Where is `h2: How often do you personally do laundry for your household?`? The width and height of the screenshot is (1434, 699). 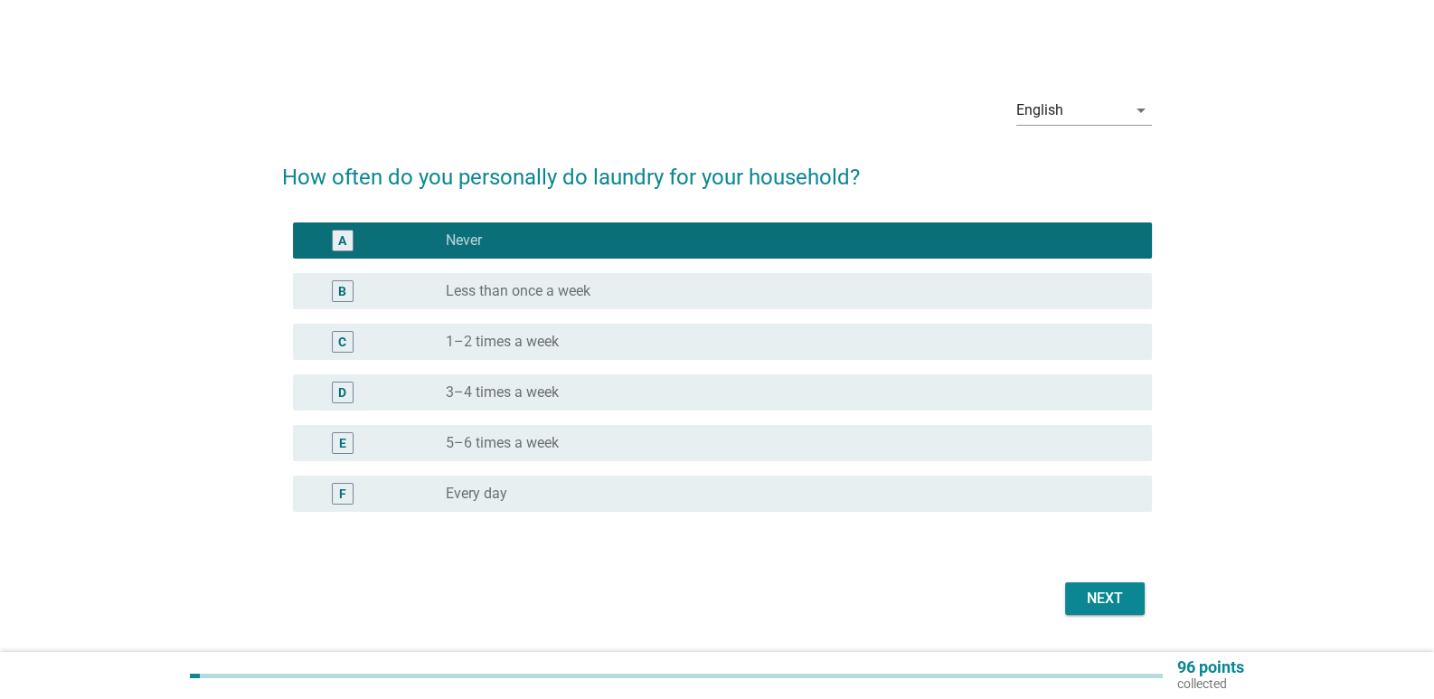 h2: How often do you personally do laundry for your household? is located at coordinates (716, 168).